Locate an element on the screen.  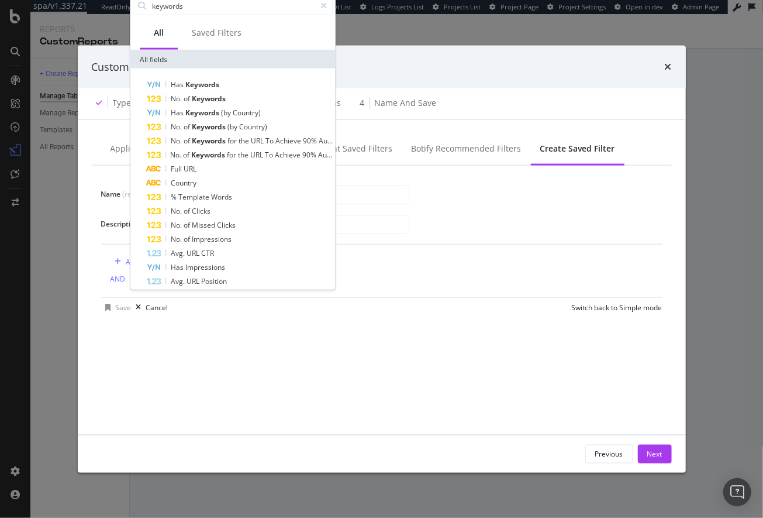
span: Country is located at coordinates (184, 182).